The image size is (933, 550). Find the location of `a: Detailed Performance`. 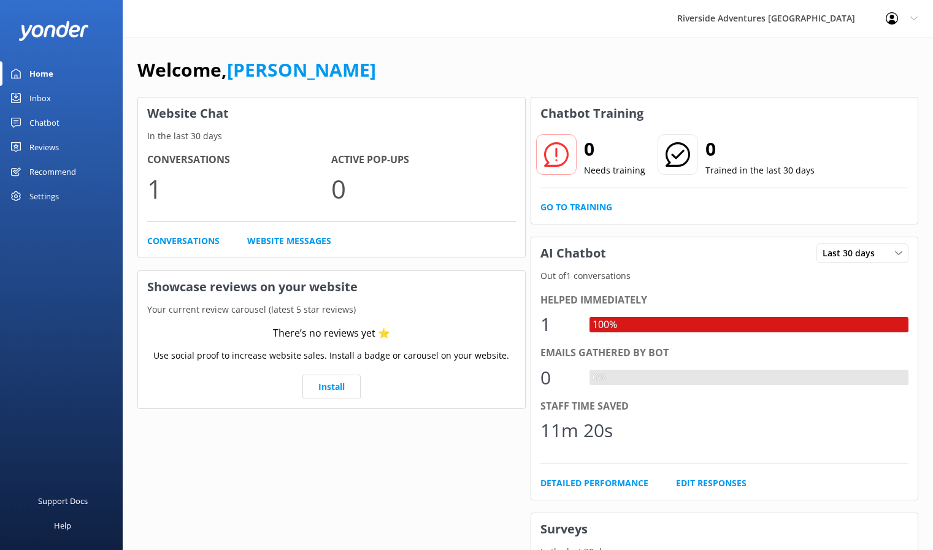

a: Detailed Performance is located at coordinates (594, 483).